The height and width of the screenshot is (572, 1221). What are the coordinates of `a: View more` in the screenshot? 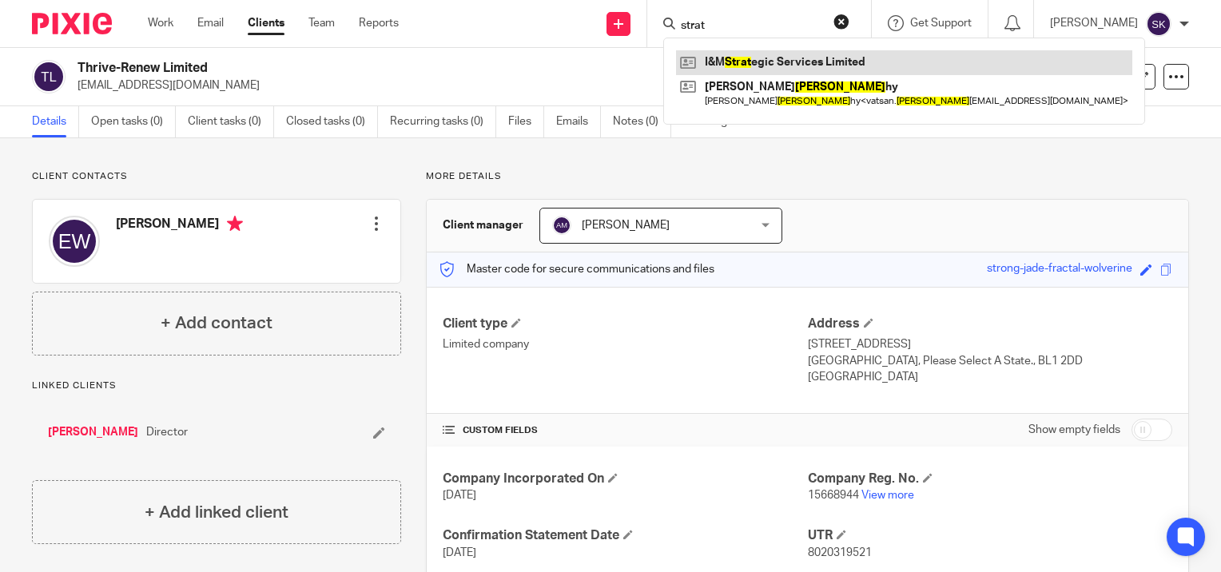 It's located at (888, 495).